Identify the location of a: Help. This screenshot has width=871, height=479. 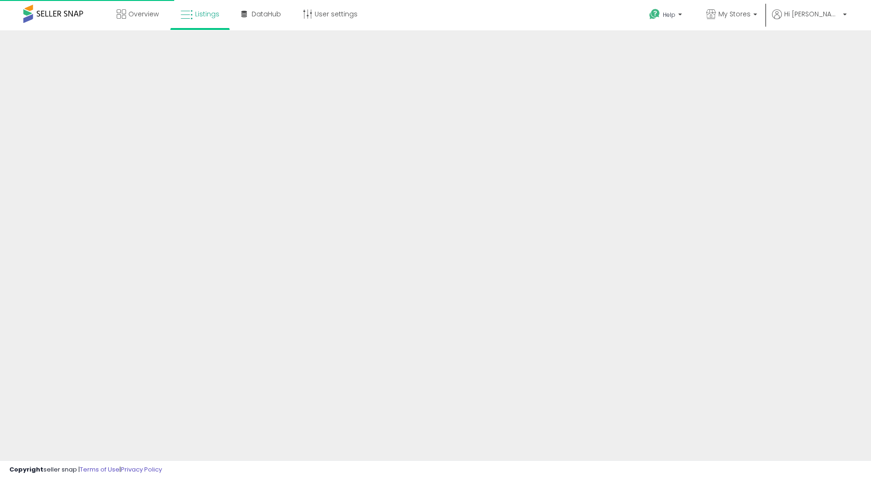
(667, 16).